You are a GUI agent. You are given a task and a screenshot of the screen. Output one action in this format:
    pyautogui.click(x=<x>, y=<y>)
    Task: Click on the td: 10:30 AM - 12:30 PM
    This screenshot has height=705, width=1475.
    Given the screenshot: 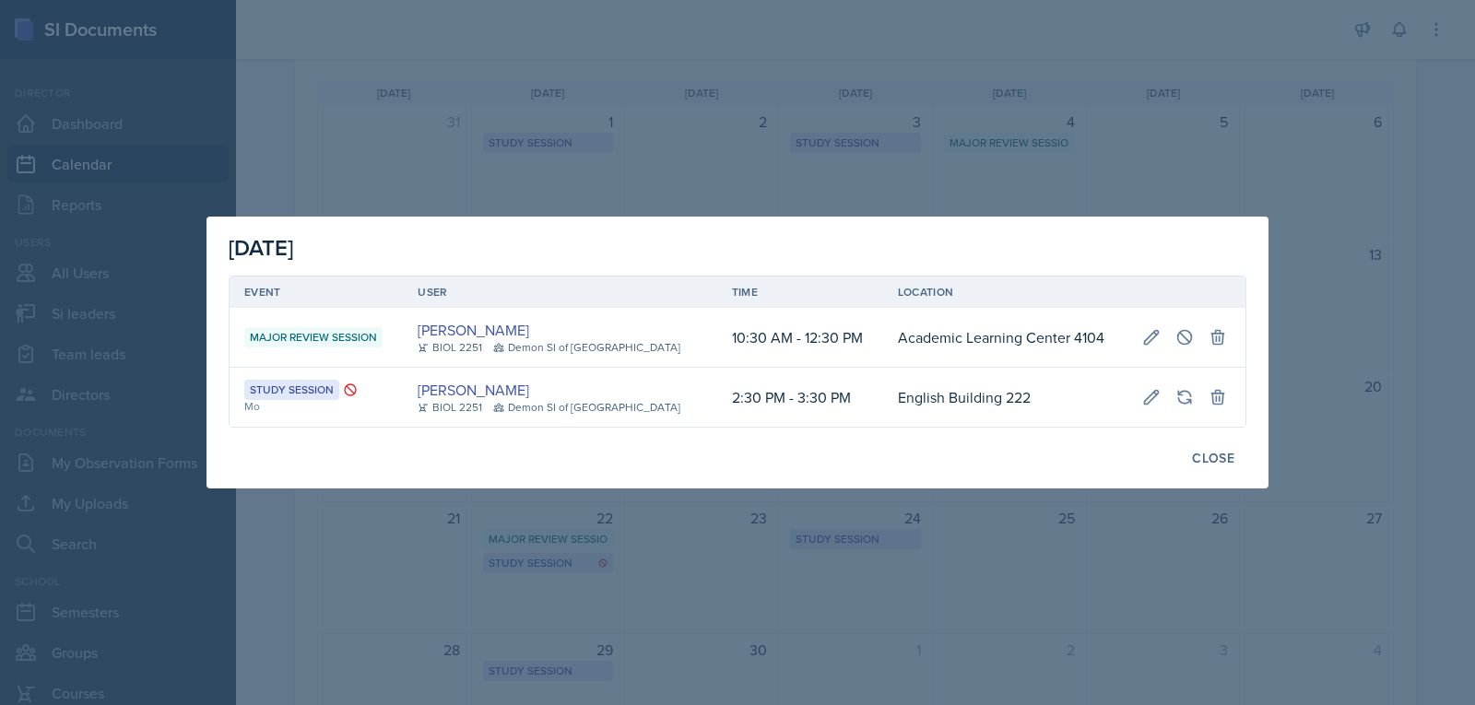 What is the action you would take?
    pyautogui.click(x=800, y=337)
    